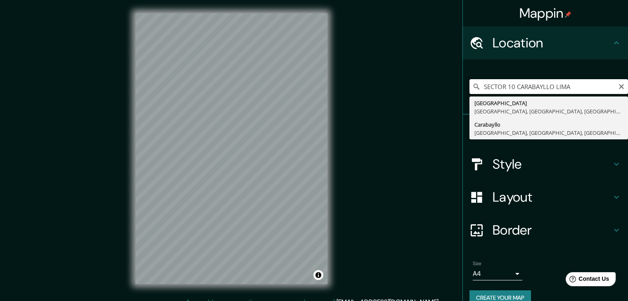  I want to click on img: pin-icon.png, so click(568, 14).